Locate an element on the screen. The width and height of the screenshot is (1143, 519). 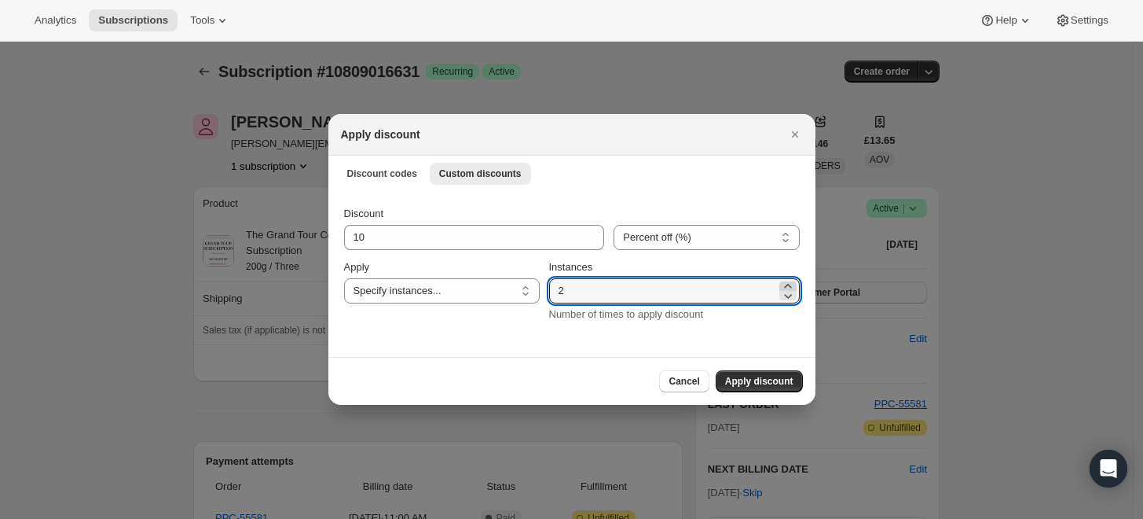
span: Tools is located at coordinates (202, 20).